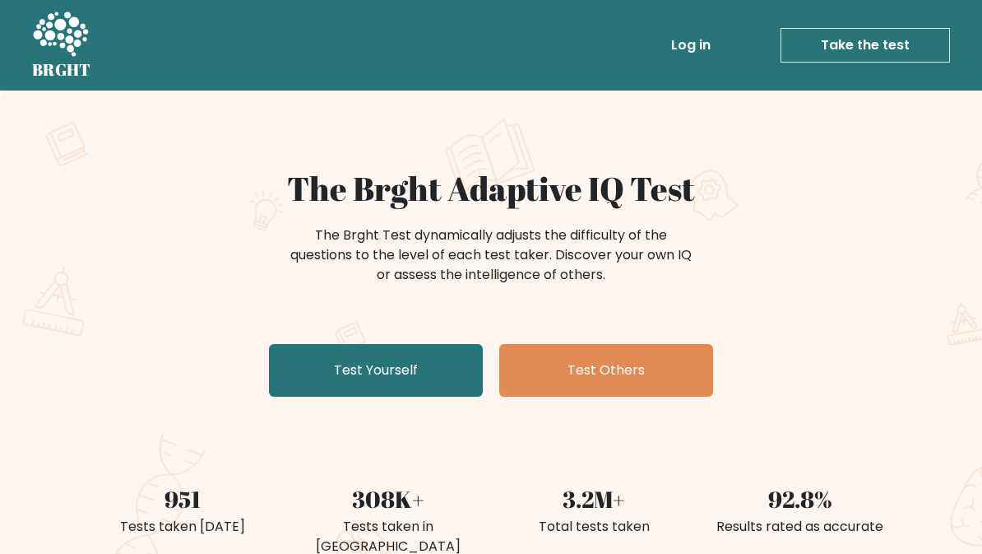 The image size is (982, 554). What do you see at coordinates (800, 526) in the screenshot?
I see `div: Results rated as accurate` at bounding box center [800, 526].